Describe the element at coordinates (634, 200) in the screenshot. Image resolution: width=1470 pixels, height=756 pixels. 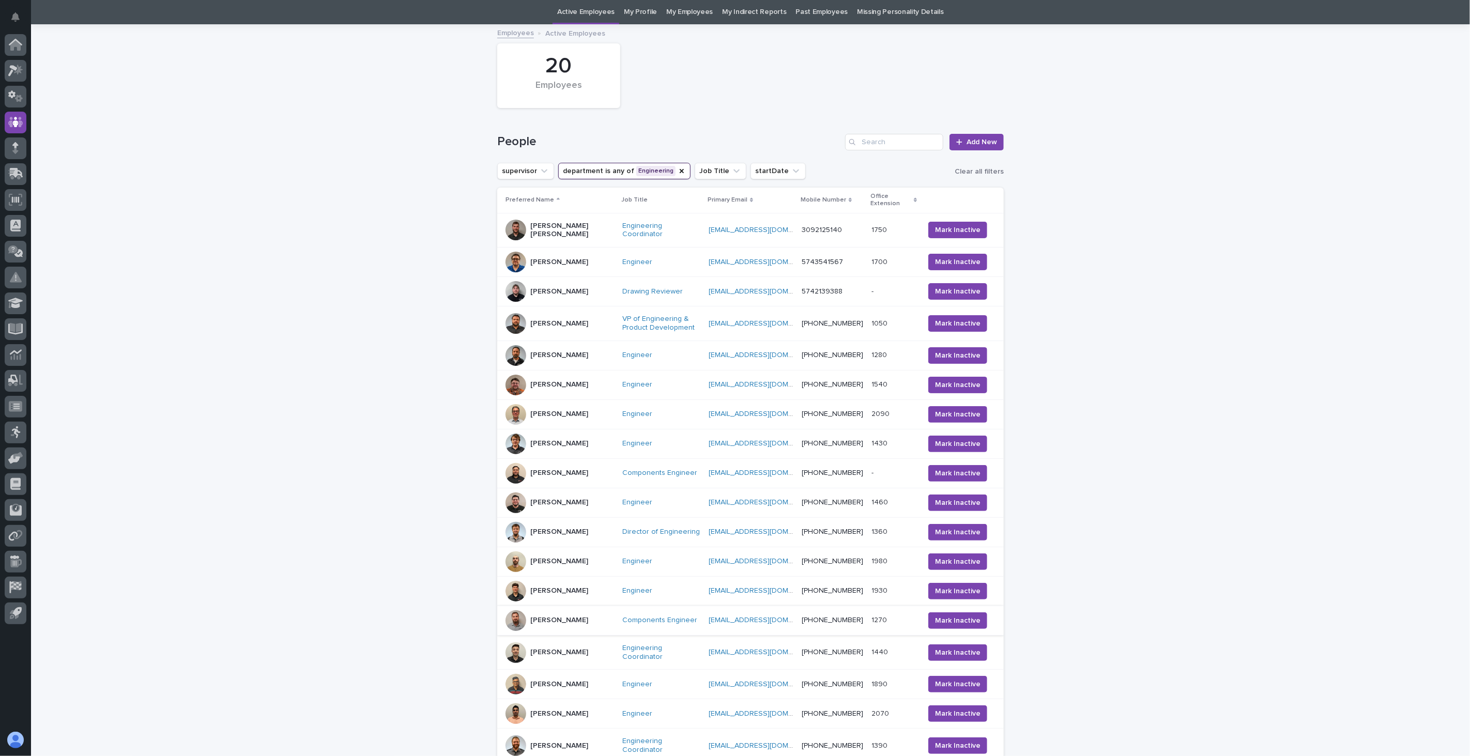
I see `p: Job Title` at that location.